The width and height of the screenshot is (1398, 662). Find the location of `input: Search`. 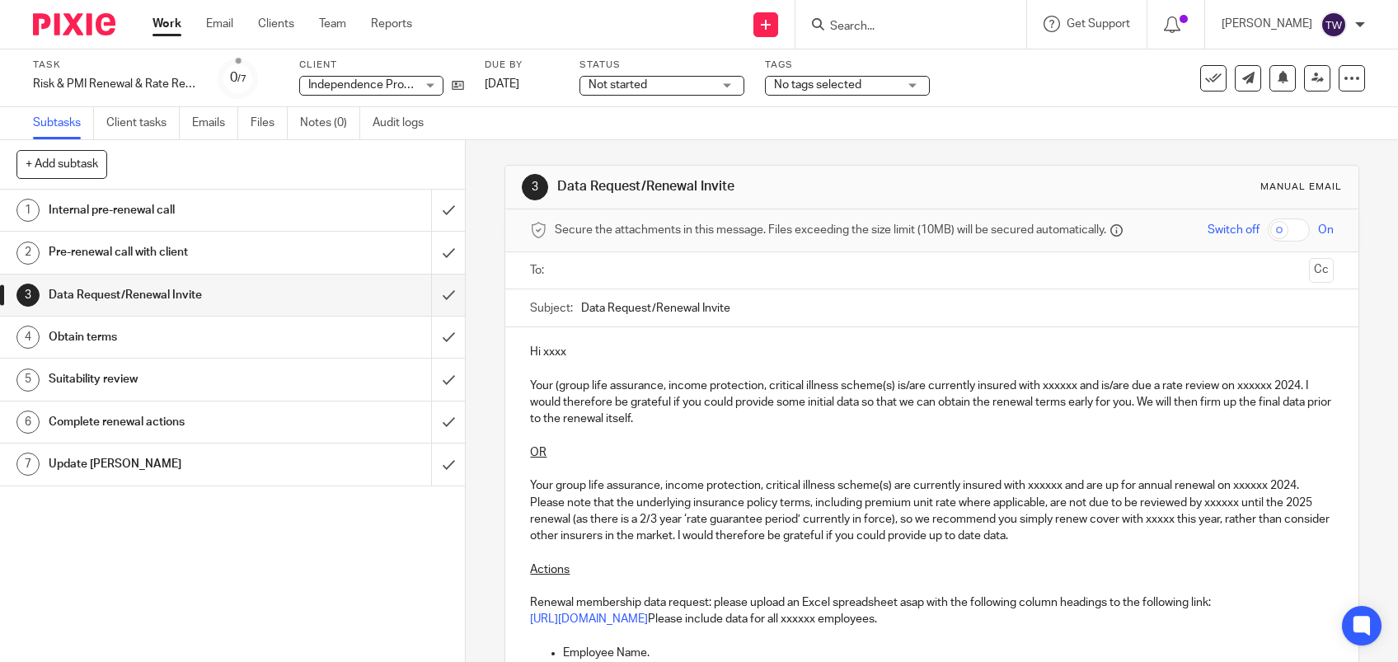

input: Search is located at coordinates (903, 27).